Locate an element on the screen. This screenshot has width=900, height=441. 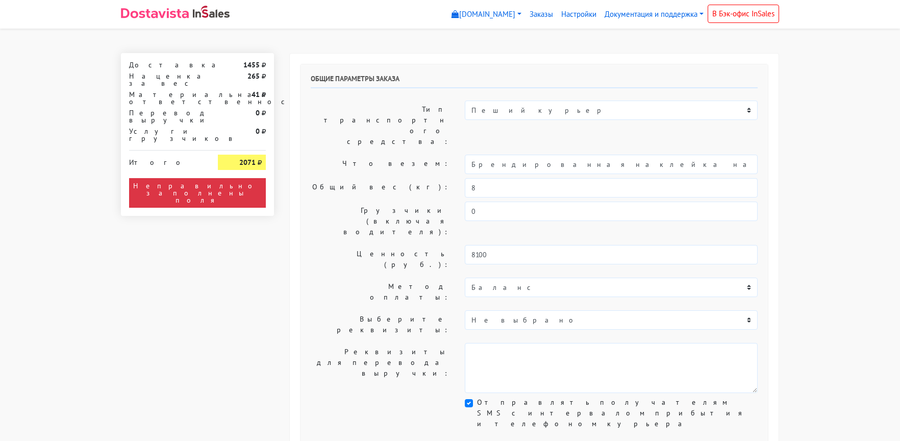
strong: 265 is located at coordinates (253, 76).